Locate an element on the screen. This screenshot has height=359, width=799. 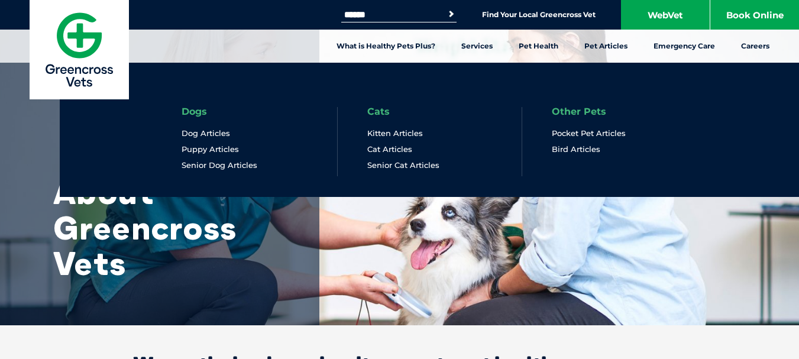
a: Senior Dog Articles is located at coordinates (219, 165).